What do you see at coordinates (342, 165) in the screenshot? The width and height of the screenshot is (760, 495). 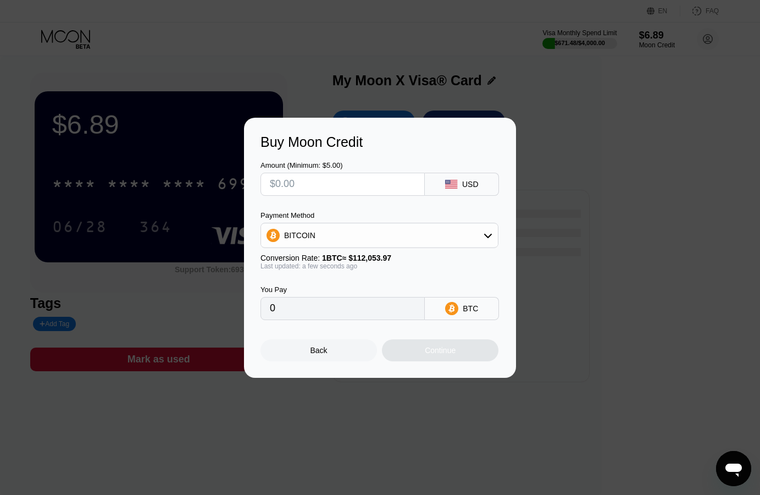 I see `div: Amount (Minimum: $5.00)` at bounding box center [342, 165].